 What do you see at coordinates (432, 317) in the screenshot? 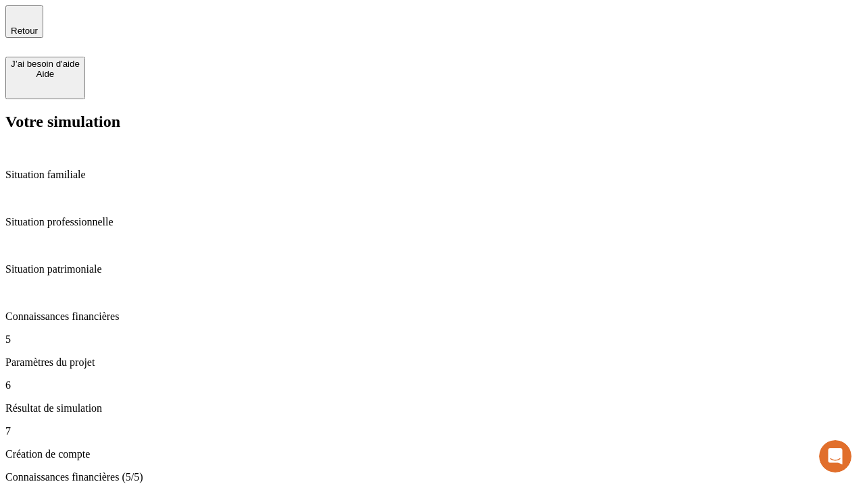
I see `p: Connaissances financières` at bounding box center [432, 317].